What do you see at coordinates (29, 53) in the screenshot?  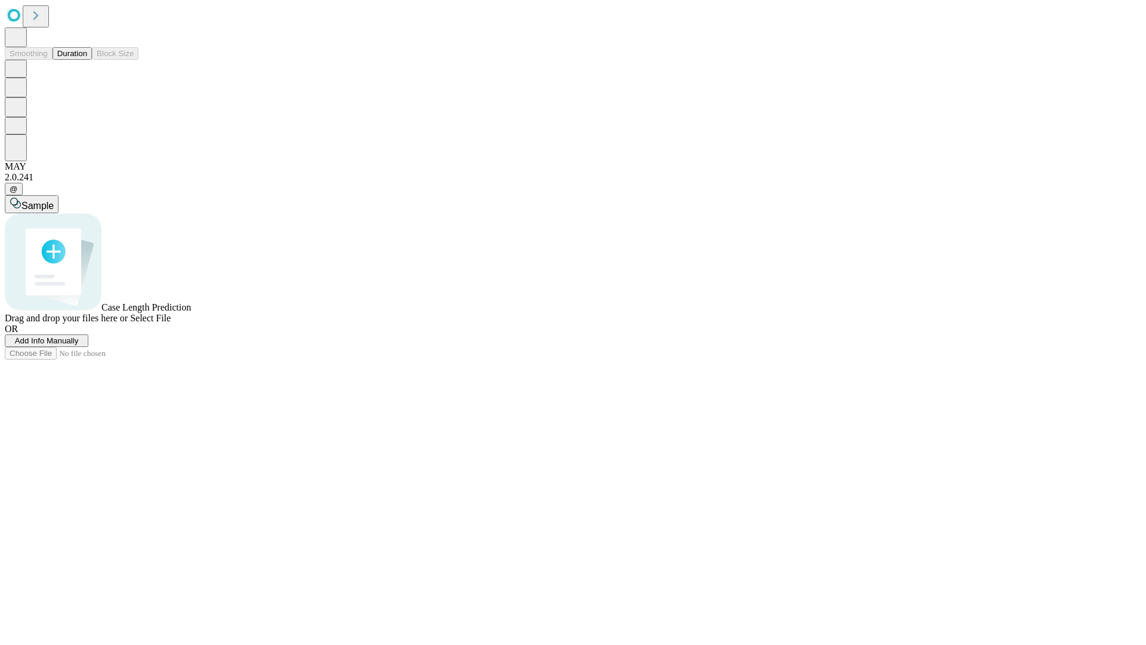 I see `button: Smoothing` at bounding box center [29, 53].